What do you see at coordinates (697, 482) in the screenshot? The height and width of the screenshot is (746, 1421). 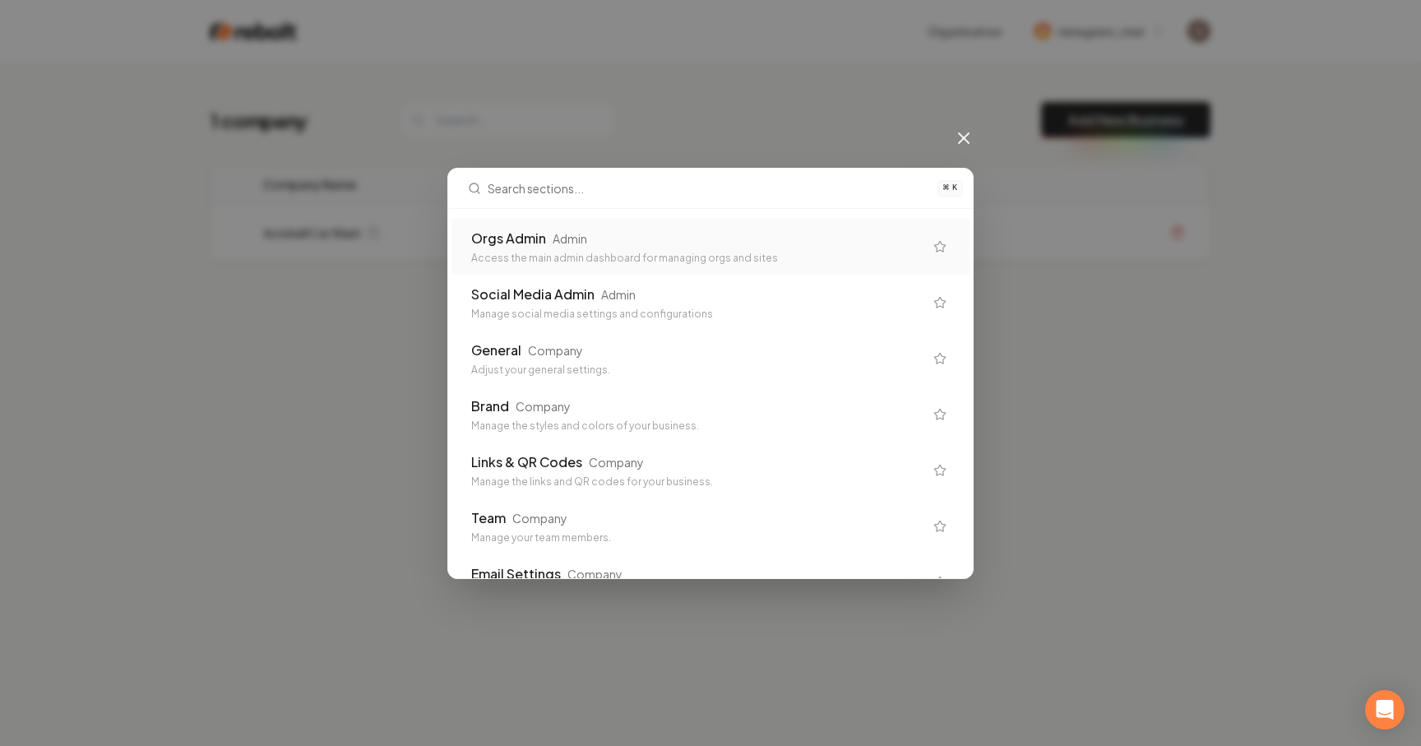 I see `div: Manage the links and QR codes for your business.` at bounding box center [697, 482].